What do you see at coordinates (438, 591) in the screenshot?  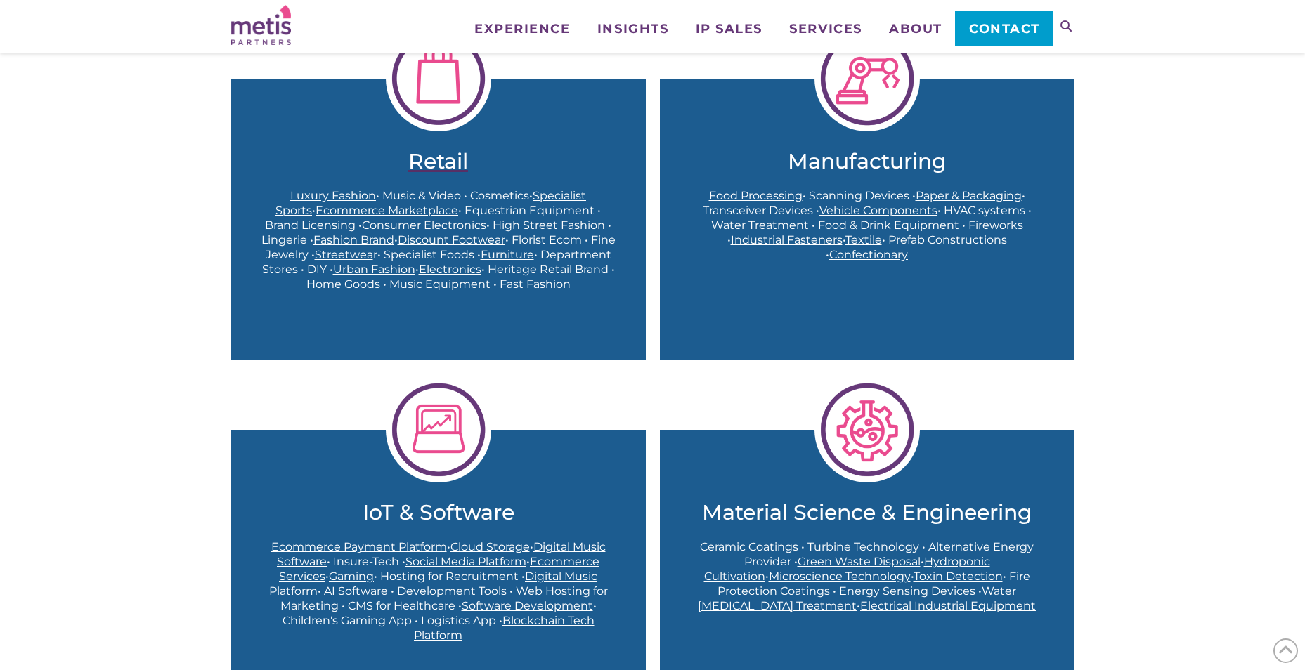 I see `p: • • • Insure-Tech • • • • Hosting for Recruitment • • AI Software • Development Tools • Web Hosti...` at bounding box center [438, 591].